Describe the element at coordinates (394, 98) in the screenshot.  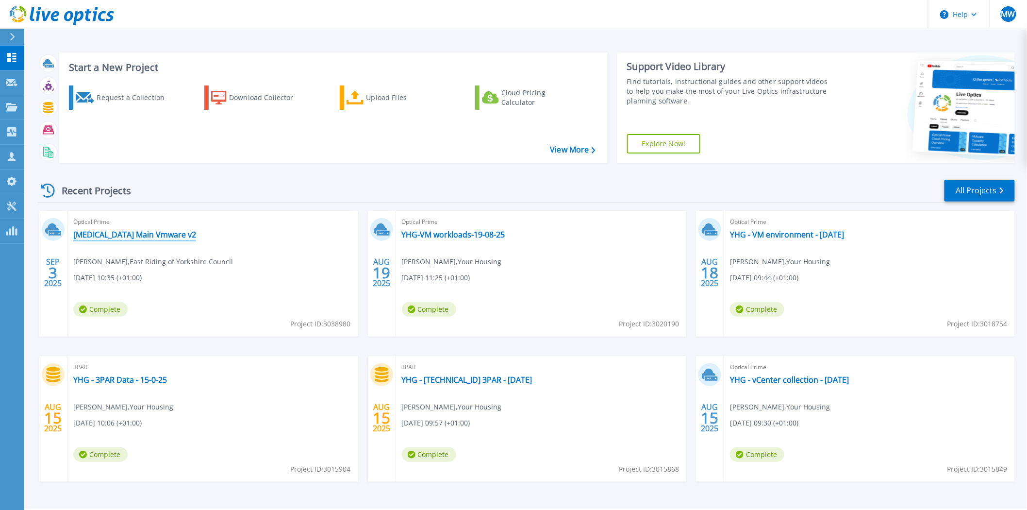
I see `a: Upload Files` at that location.